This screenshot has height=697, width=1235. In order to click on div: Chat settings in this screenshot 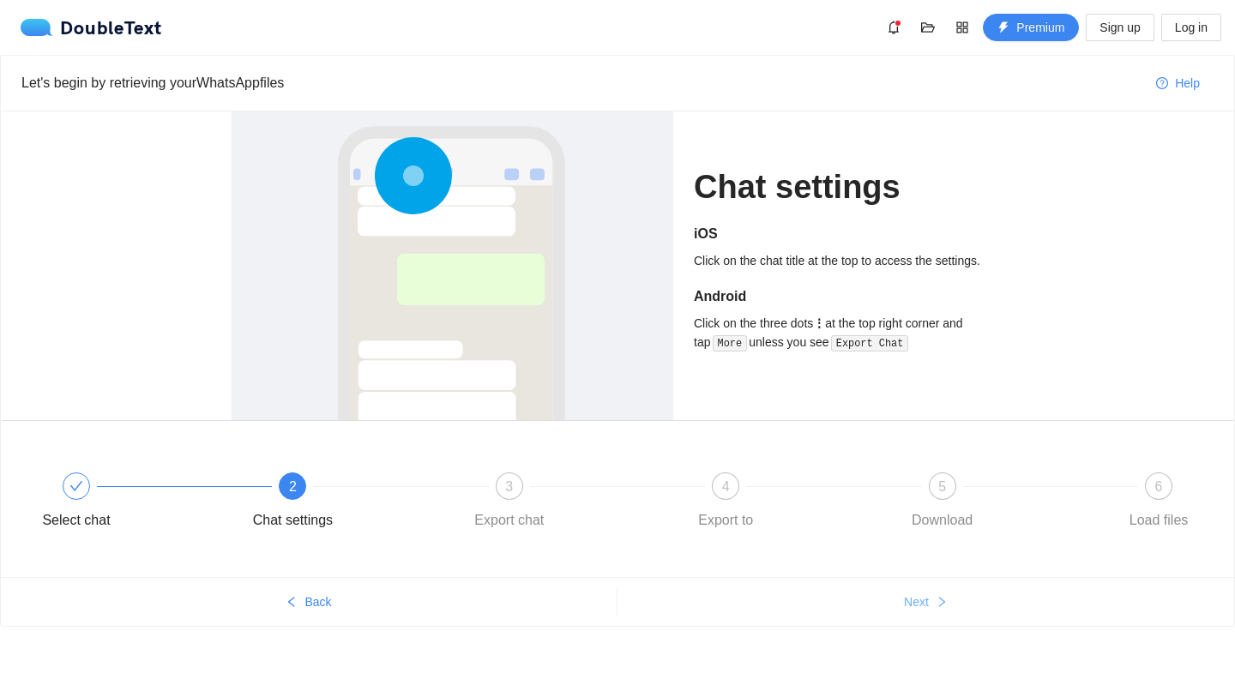, I will do `click(292, 521)`.